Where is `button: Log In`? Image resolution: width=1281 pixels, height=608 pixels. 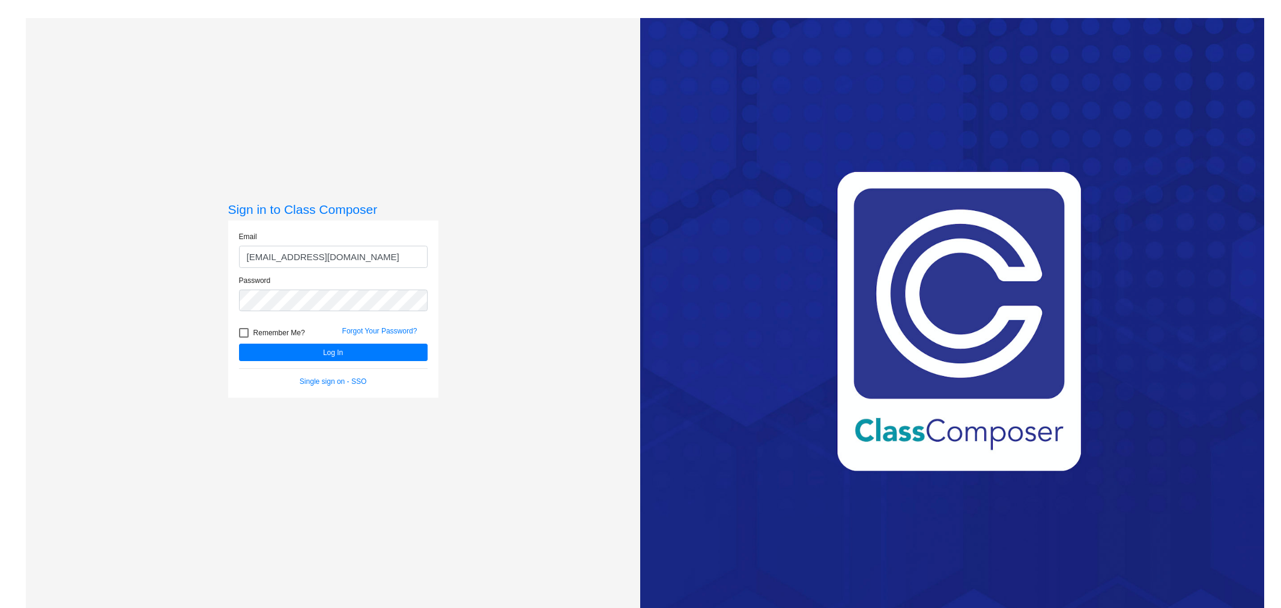
button: Log In is located at coordinates (333, 352).